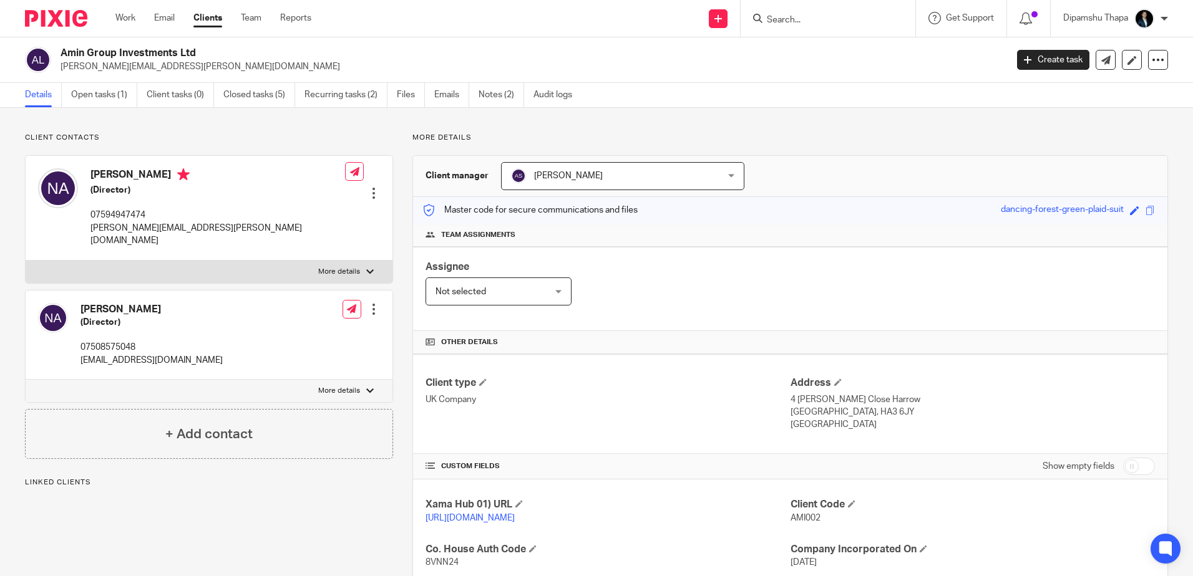 The height and width of the screenshot is (576, 1193). What do you see at coordinates (969, 18) in the screenshot?
I see `span: Get Support` at bounding box center [969, 18].